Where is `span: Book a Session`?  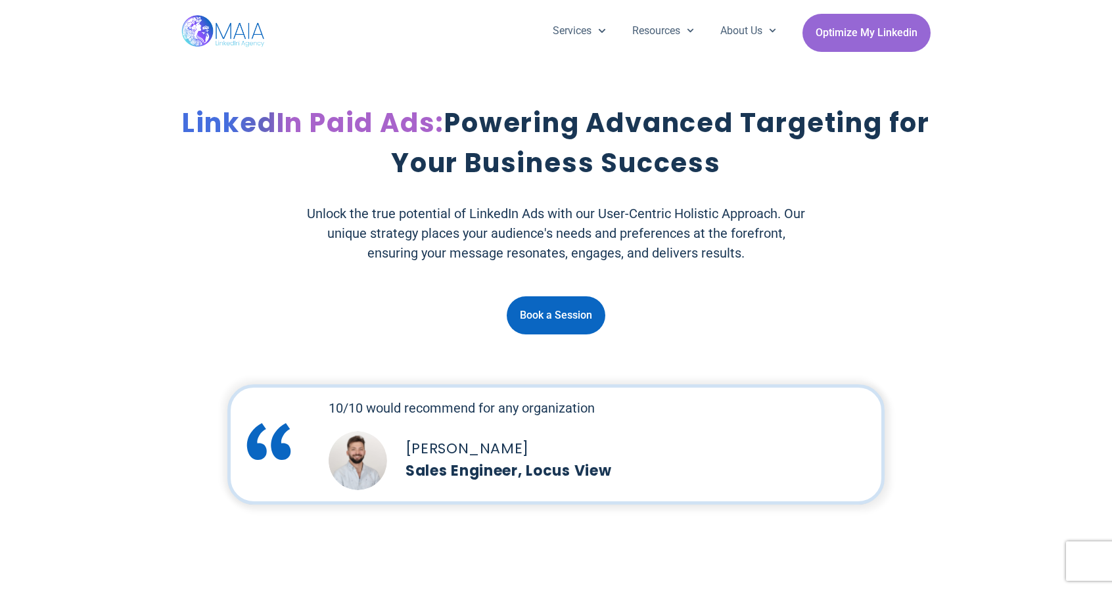
span: Book a Session is located at coordinates (556, 315).